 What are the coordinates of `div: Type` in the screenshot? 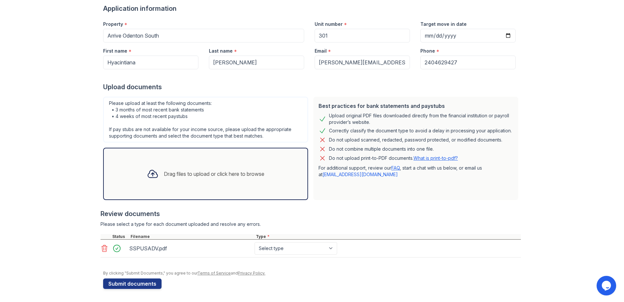 It's located at (388, 236).